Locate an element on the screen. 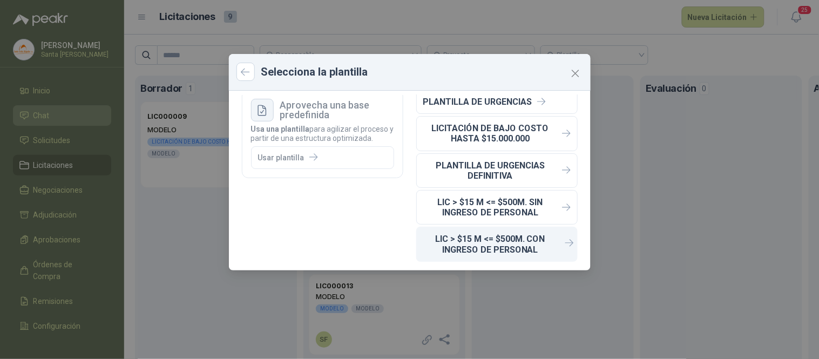  h3: Aprovecha una base predefinida is located at coordinates (337, 110).